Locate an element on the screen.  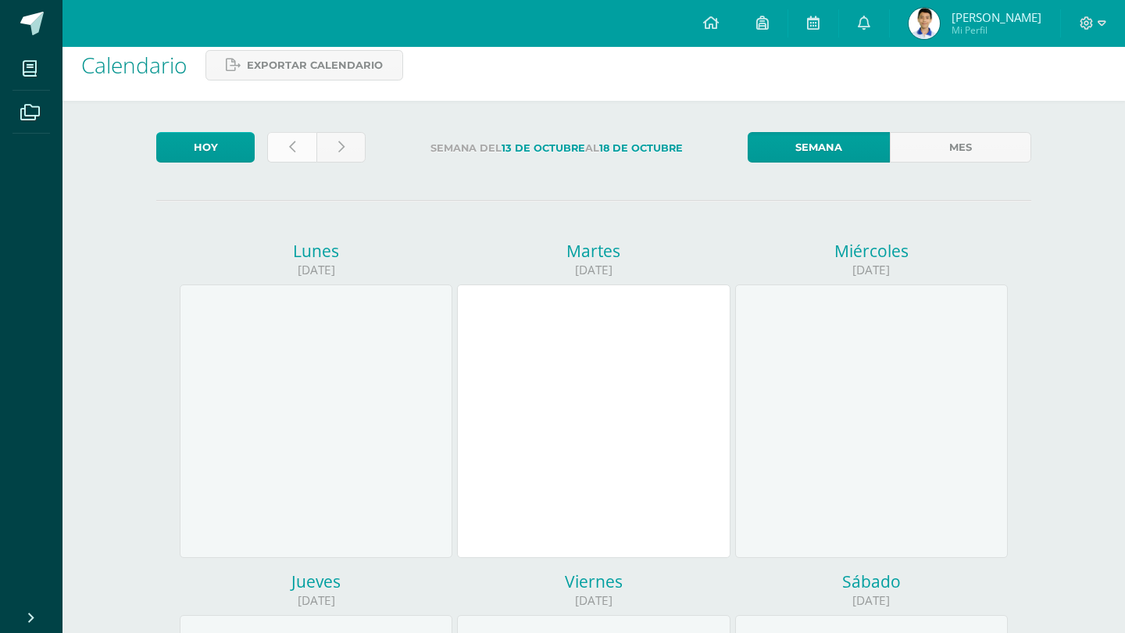
label: Semana del al is located at coordinates (556, 148).